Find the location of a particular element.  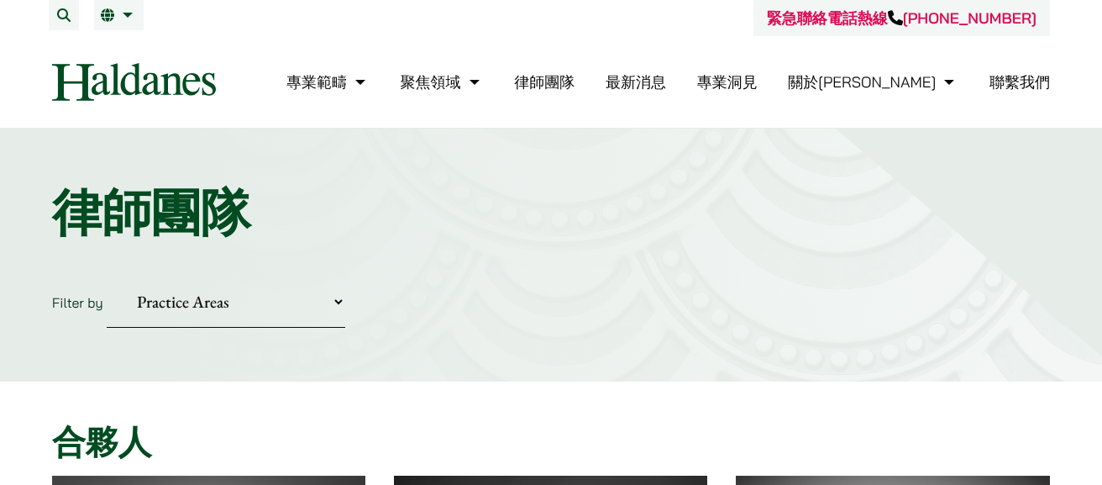

label: Filter by is located at coordinates (77, 302).